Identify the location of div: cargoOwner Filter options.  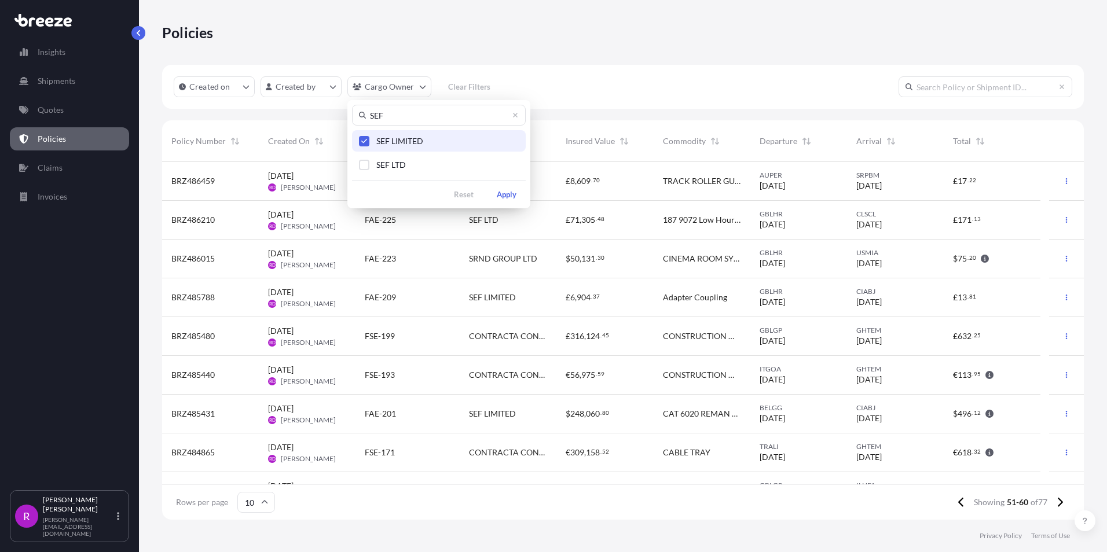
(439, 154).